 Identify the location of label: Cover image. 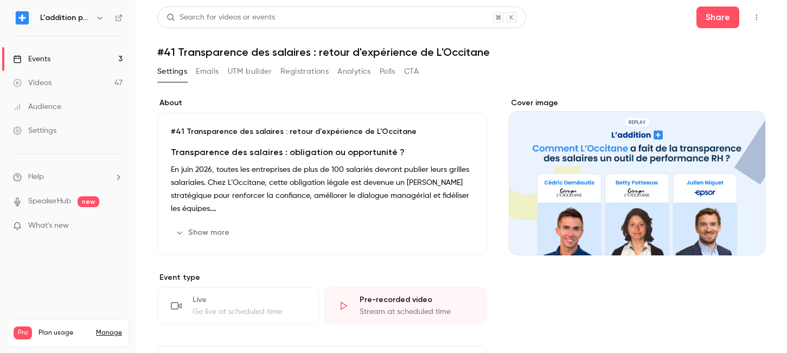
(637, 103).